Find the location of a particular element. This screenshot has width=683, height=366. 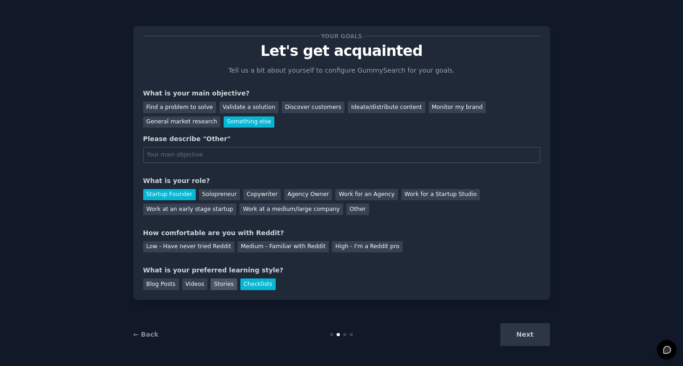

div: Work for an Agency is located at coordinates (367, 194).